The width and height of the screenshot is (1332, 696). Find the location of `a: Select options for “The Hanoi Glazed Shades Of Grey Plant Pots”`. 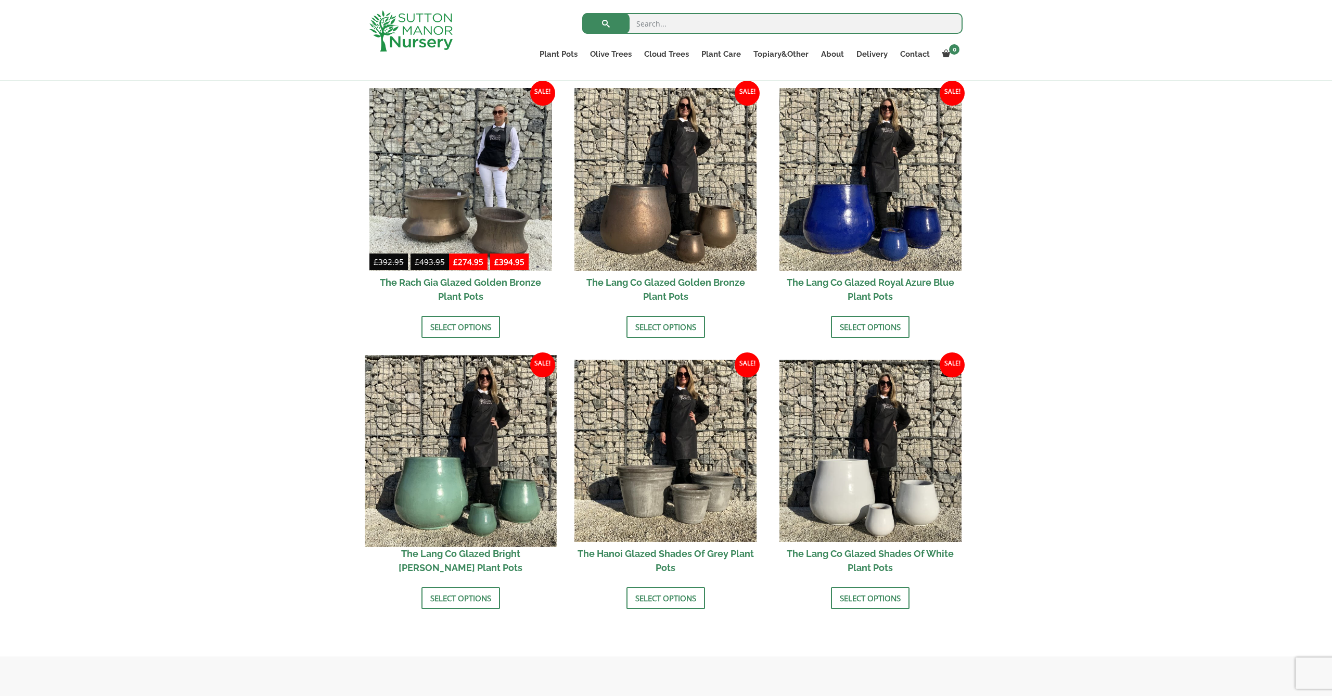

a: Select options for “The Hanoi Glazed Shades Of Grey Plant Pots” is located at coordinates (666, 598).